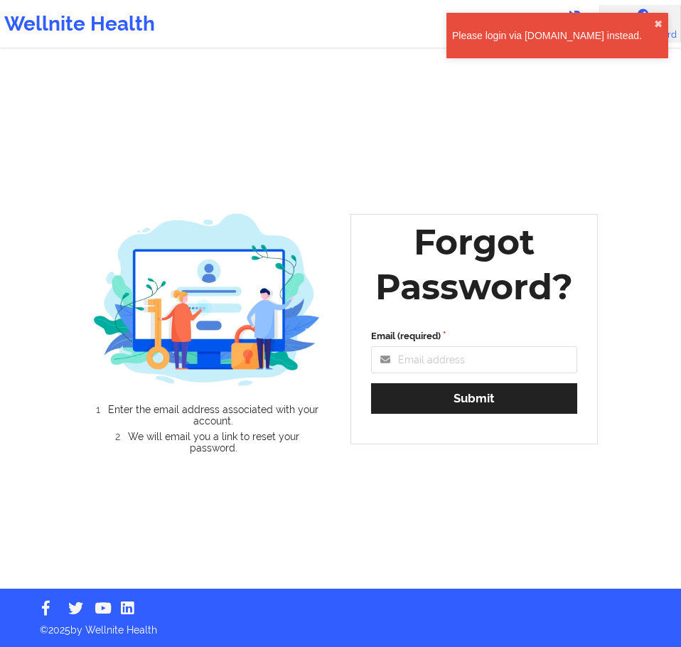 This screenshot has width=681, height=647. What do you see at coordinates (474, 264) in the screenshot?
I see `div: Forgot Password?` at bounding box center [474, 264].